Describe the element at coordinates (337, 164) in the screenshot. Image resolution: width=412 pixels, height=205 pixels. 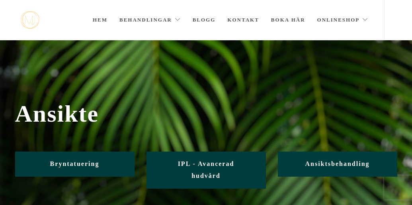
I see `a: Ansiktsbehandling` at that location.